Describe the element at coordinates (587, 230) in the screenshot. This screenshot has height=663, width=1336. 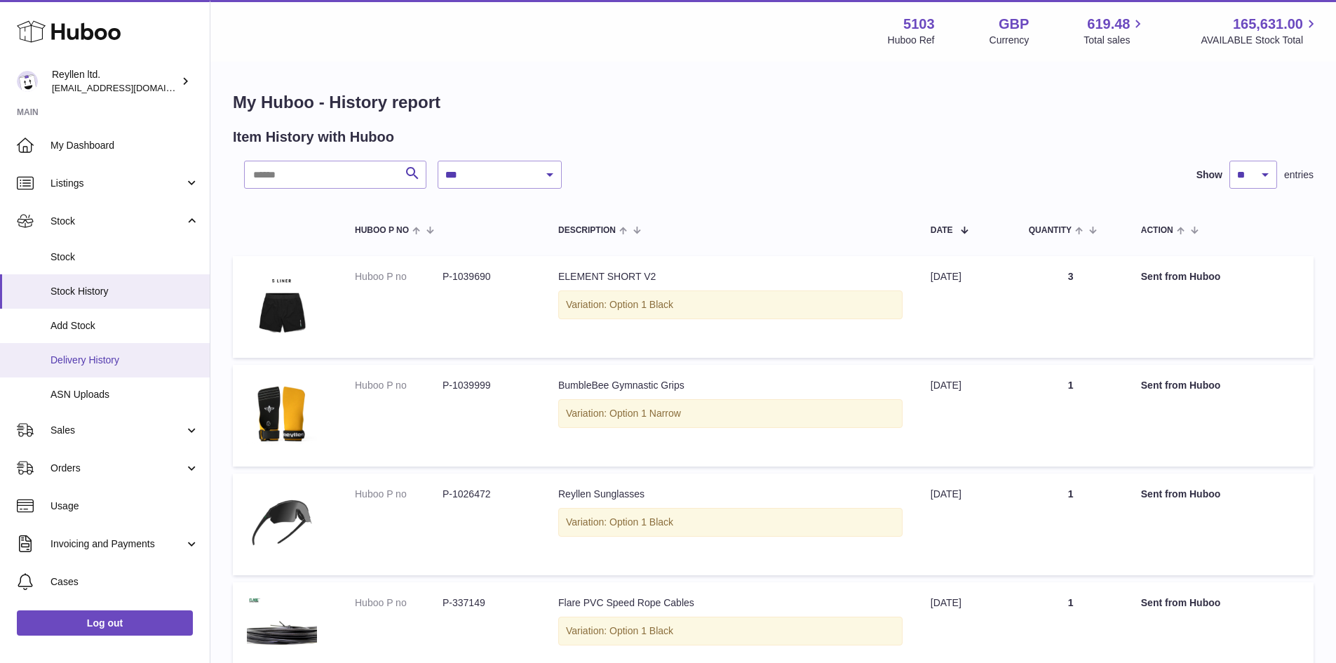
I see `span: Description` at that location.